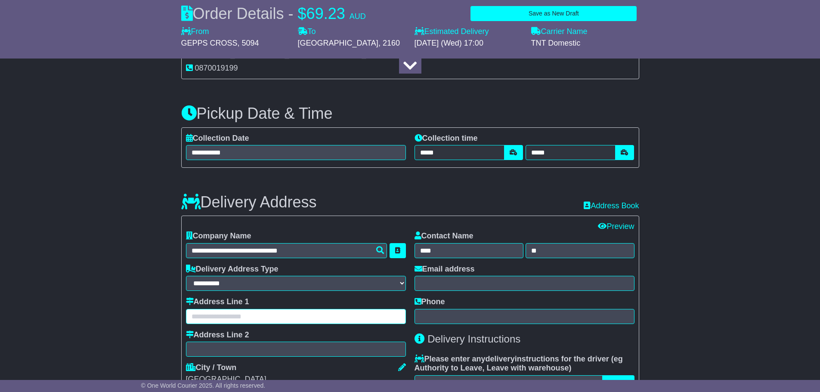 The image size is (820, 392). What do you see at coordinates (248, 43) in the screenshot?
I see `span: , 5094` at bounding box center [248, 43].